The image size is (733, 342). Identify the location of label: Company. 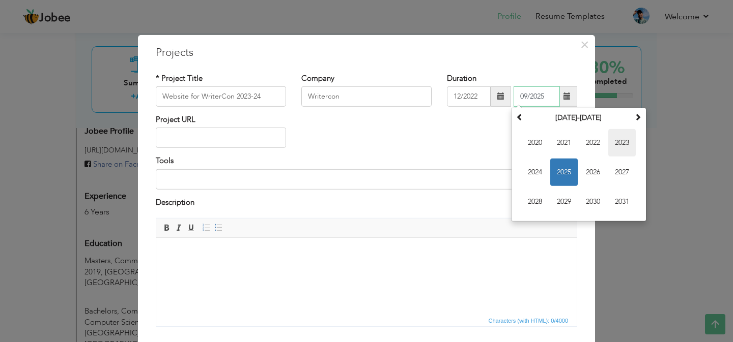
(317, 78).